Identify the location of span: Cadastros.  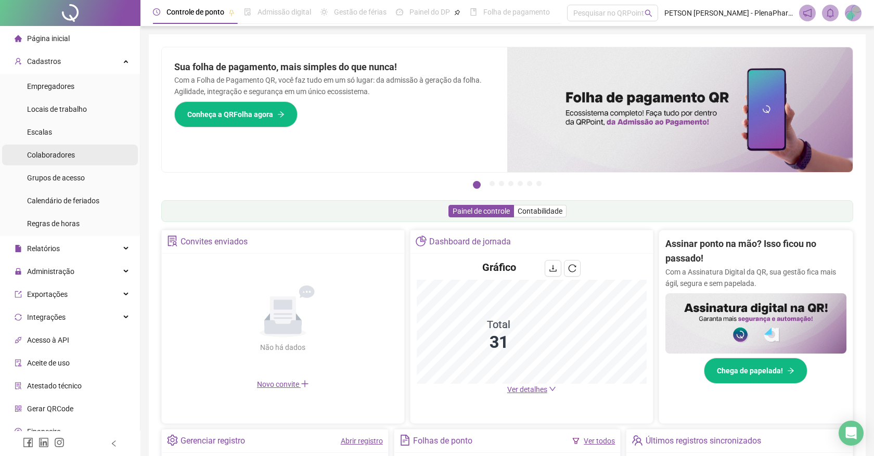
(44, 61).